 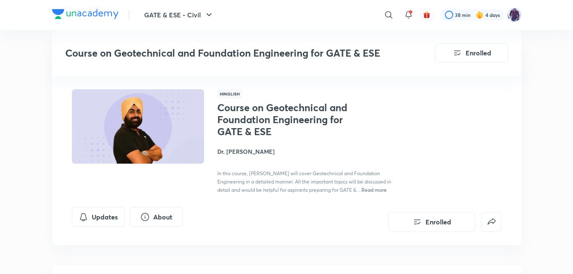 What do you see at coordinates (374, 190) in the screenshot?
I see `span: Read more` at bounding box center [374, 190].